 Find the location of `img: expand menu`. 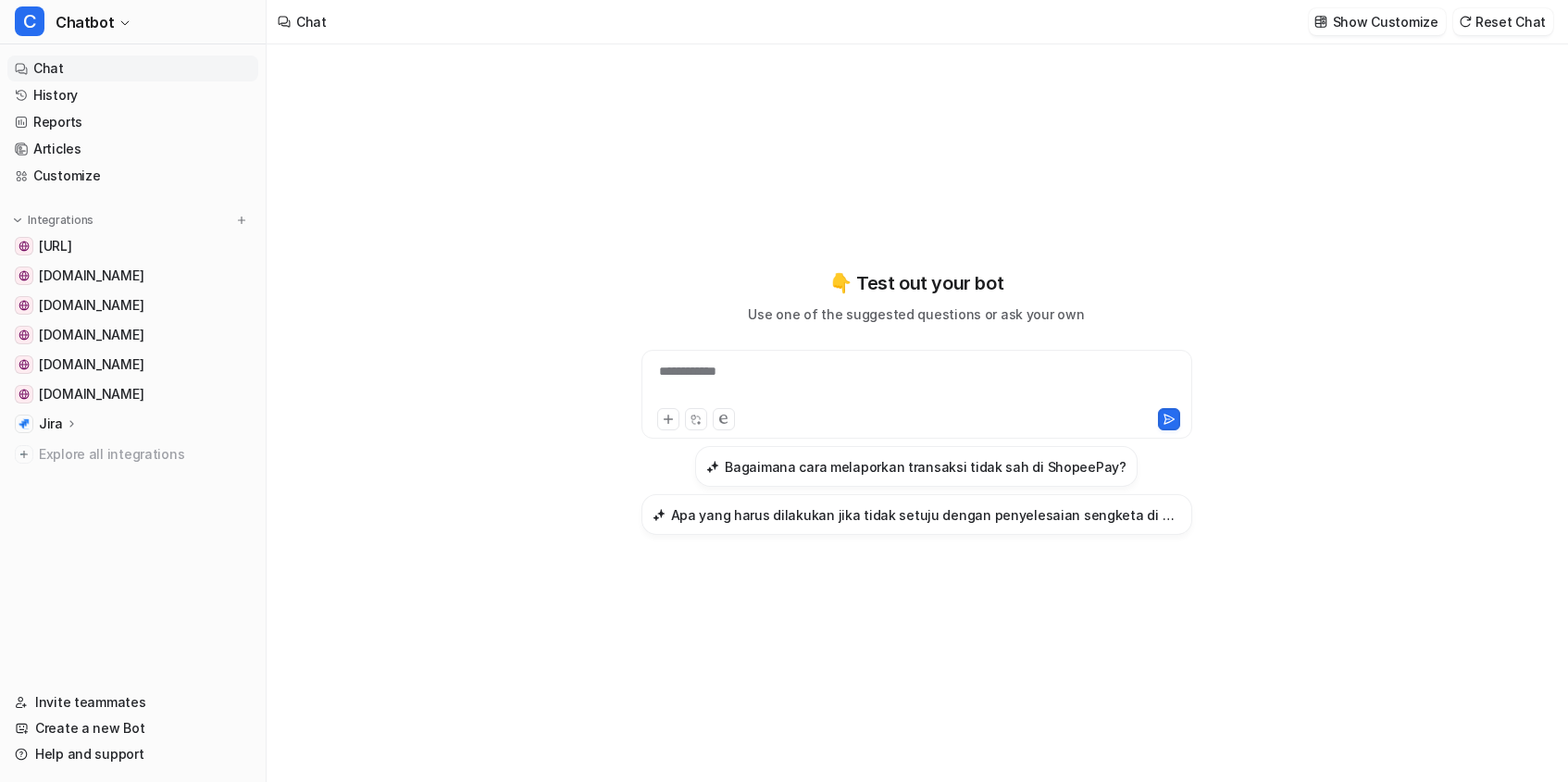

img: expand menu is located at coordinates (18, 220).